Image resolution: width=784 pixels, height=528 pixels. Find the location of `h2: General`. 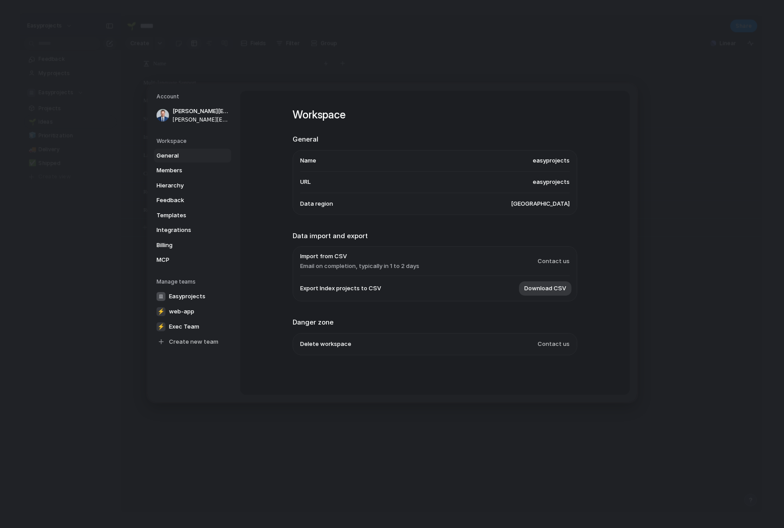

h2: General is located at coordinates (435, 139).